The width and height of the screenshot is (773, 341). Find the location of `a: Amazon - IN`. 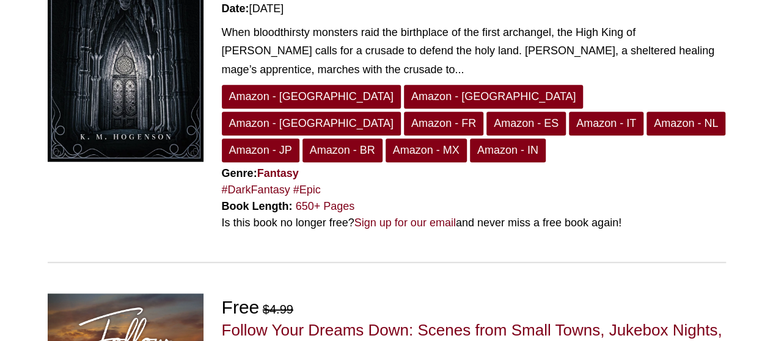

a: Amazon - IN is located at coordinates (508, 150).